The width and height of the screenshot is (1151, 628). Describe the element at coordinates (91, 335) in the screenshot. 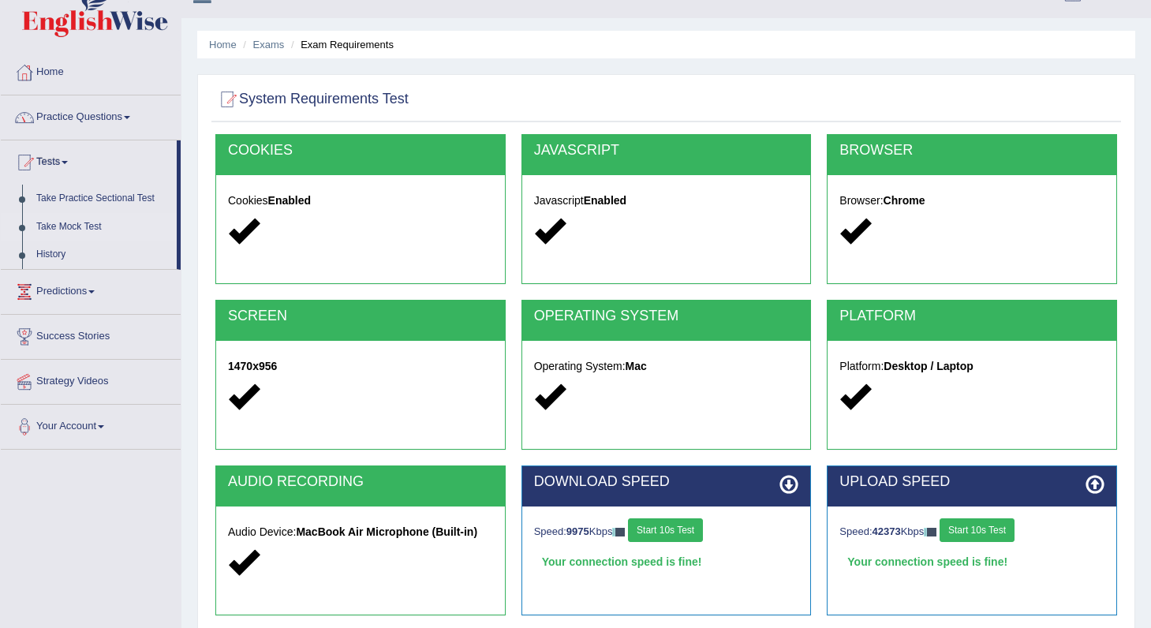

I see `a: Success Stories` at that location.